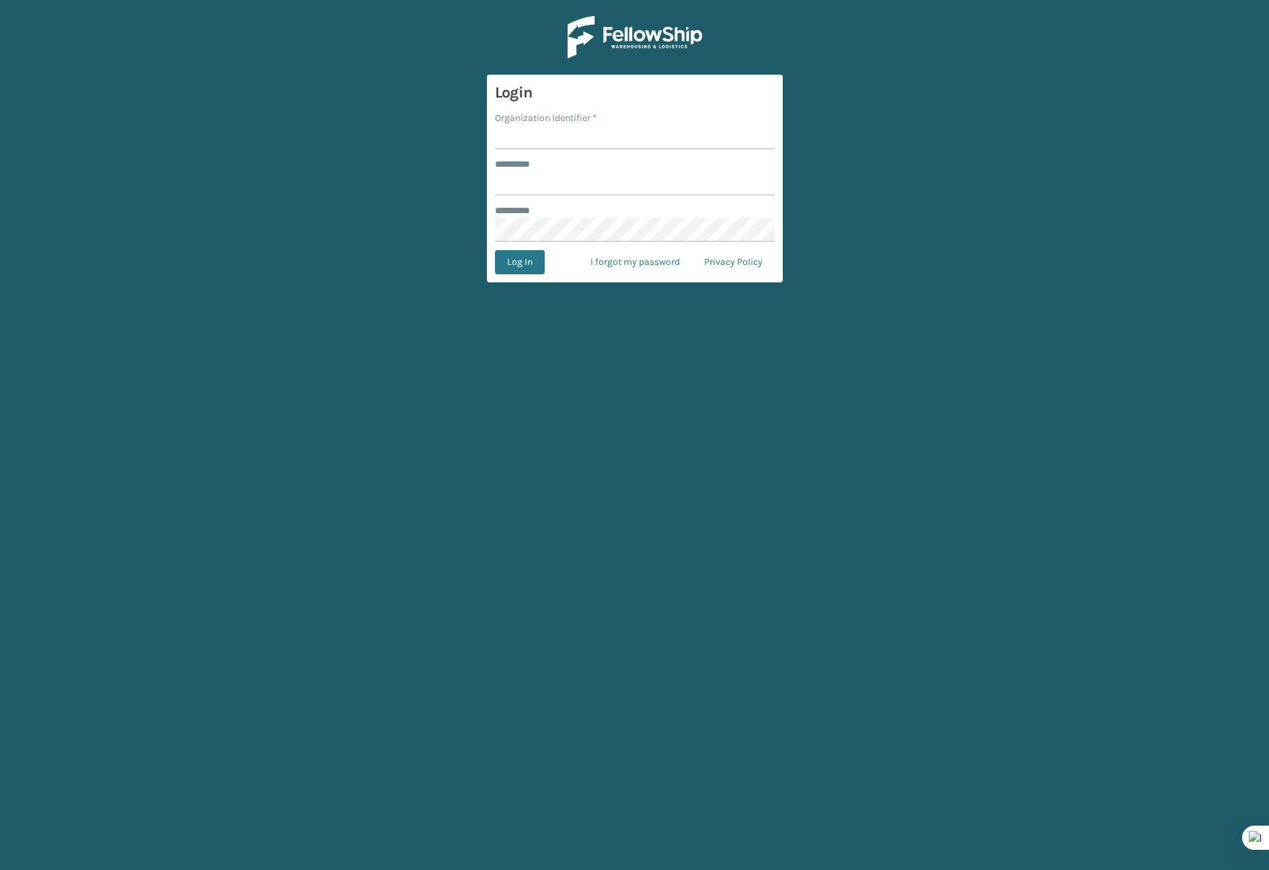 The height and width of the screenshot is (870, 1269). Describe the element at coordinates (635, 262) in the screenshot. I see `a: I forgot my password` at that location.